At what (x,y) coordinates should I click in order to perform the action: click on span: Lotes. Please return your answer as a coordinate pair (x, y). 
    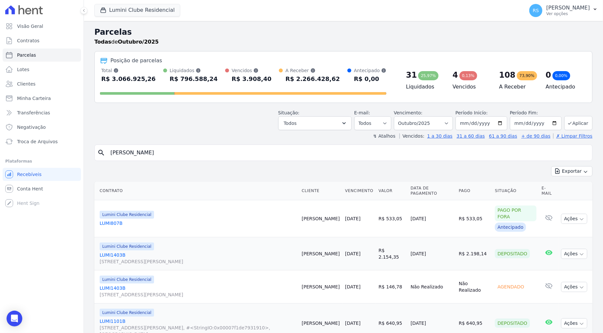
    Looking at the image, I should click on (23, 69).